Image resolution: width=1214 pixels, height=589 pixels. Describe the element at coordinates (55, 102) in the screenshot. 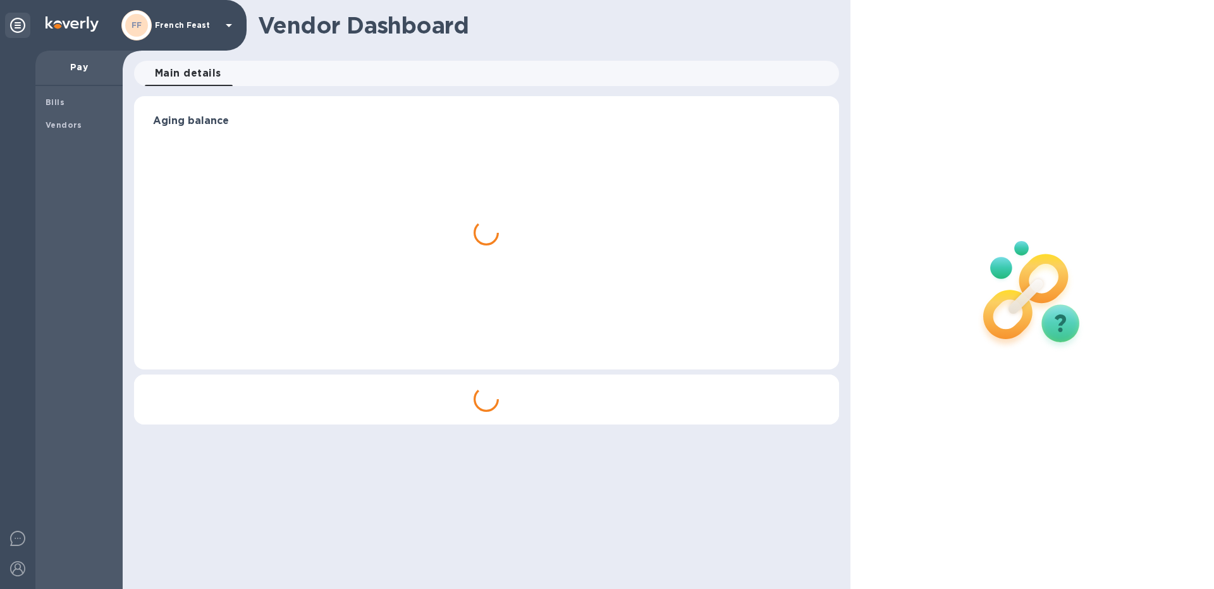

I see `b: Bills` at that location.